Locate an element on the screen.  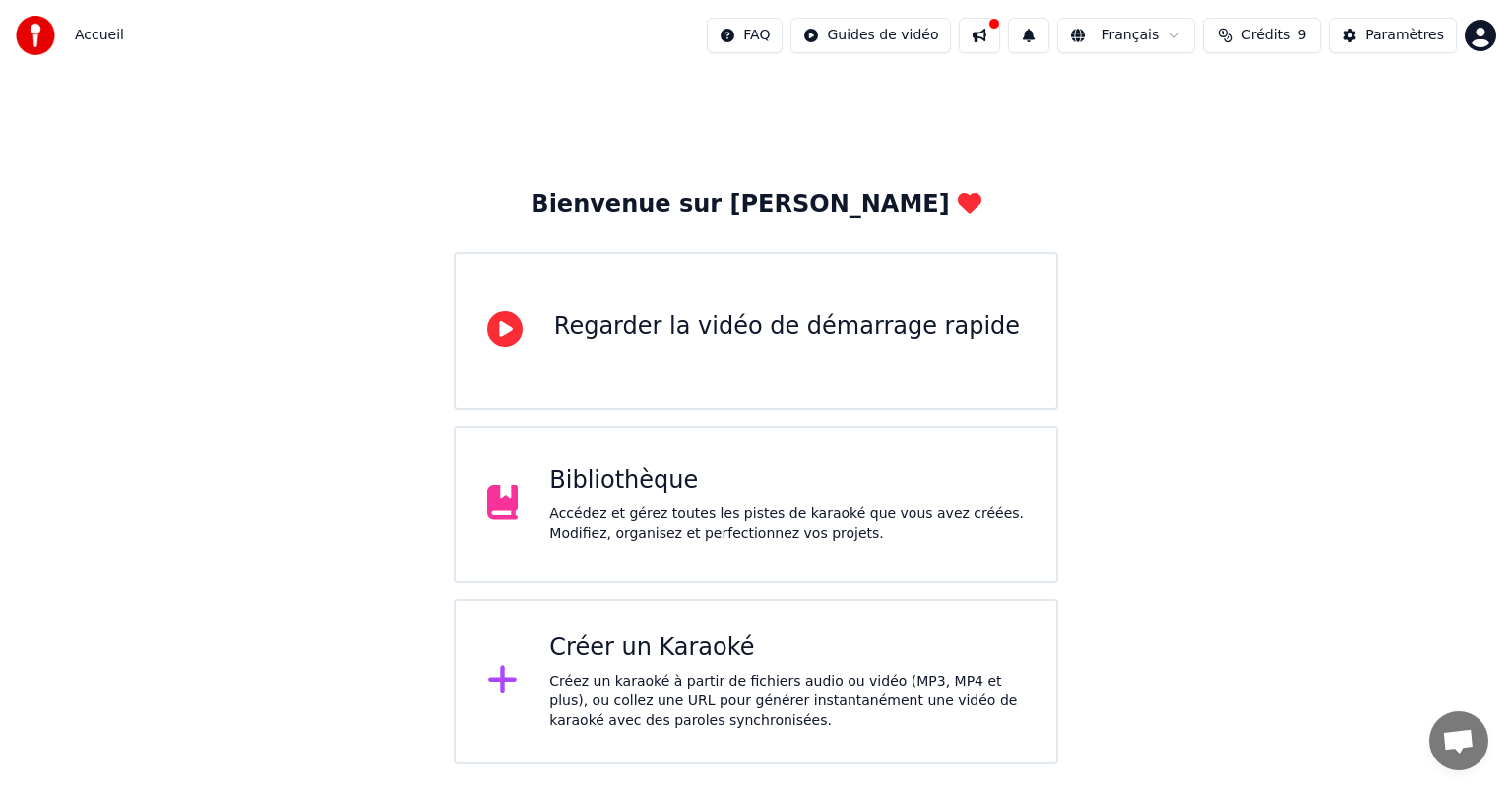
button: FAQ is located at coordinates (744, 36).